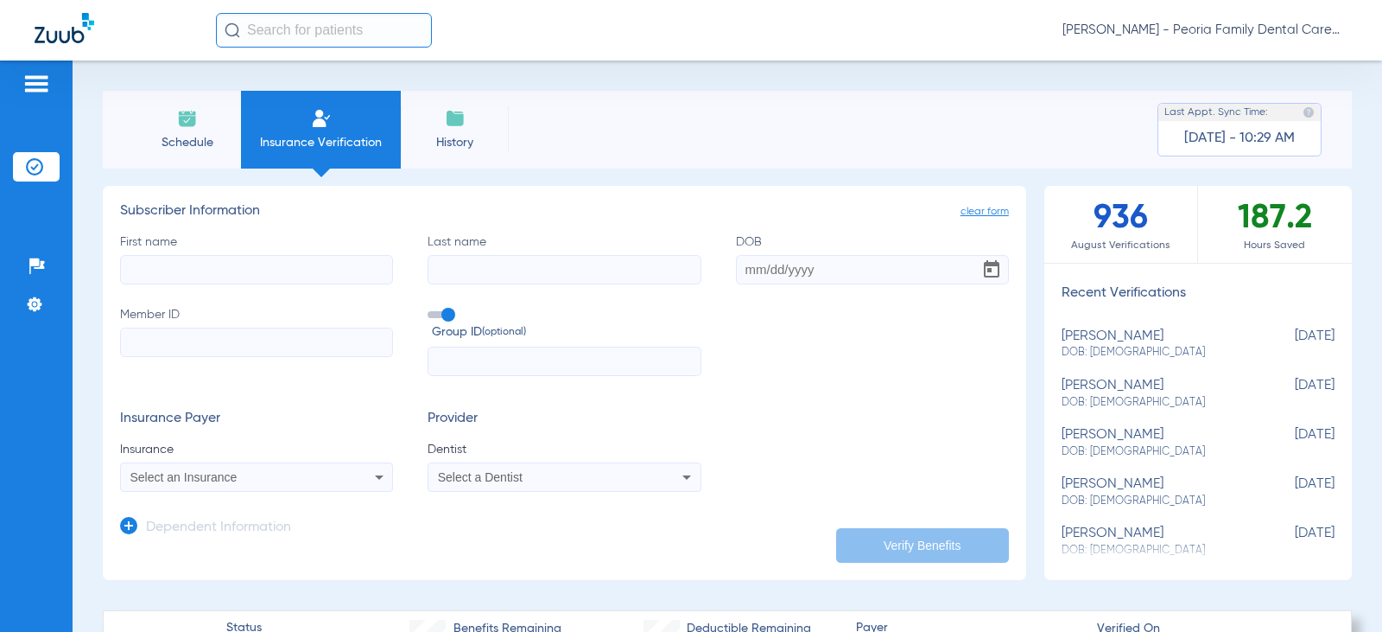 This screenshot has width=1382, height=632. What do you see at coordinates (324, 30) in the screenshot?
I see `input: Search for patients` at bounding box center [324, 30].